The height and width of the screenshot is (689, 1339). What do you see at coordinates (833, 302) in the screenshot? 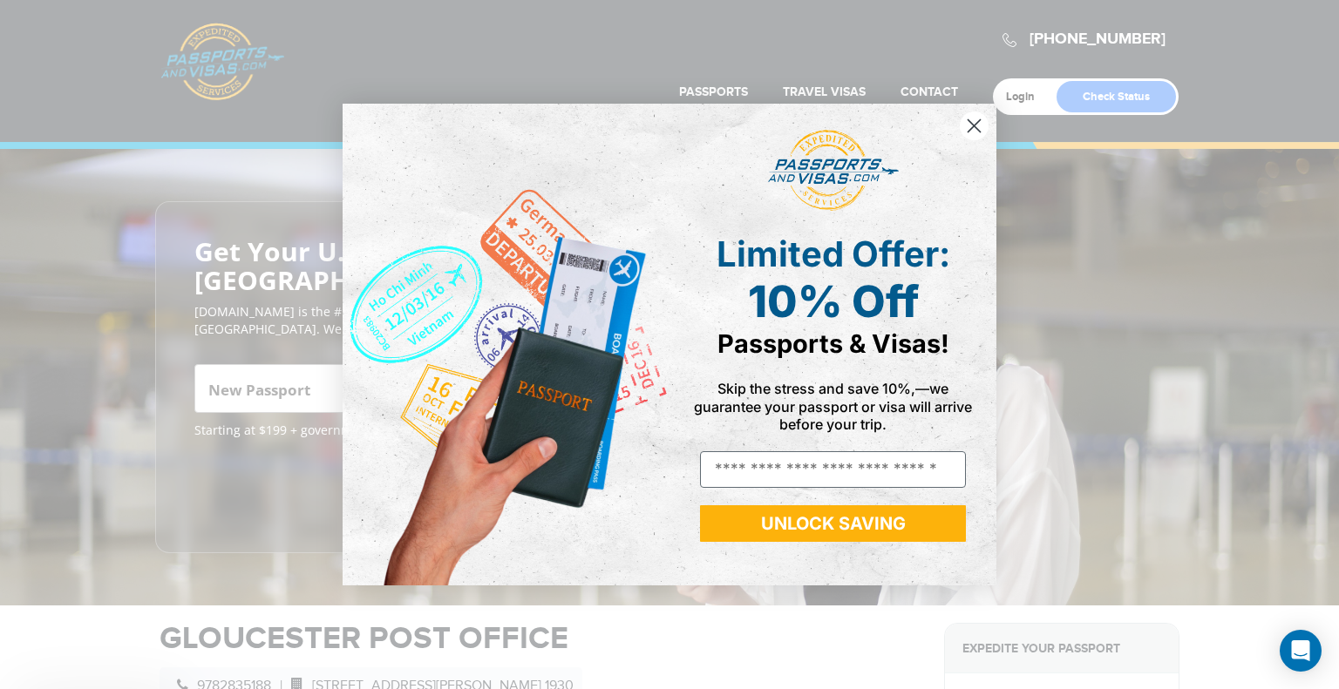
I see `span: 10% Off` at bounding box center [833, 302].